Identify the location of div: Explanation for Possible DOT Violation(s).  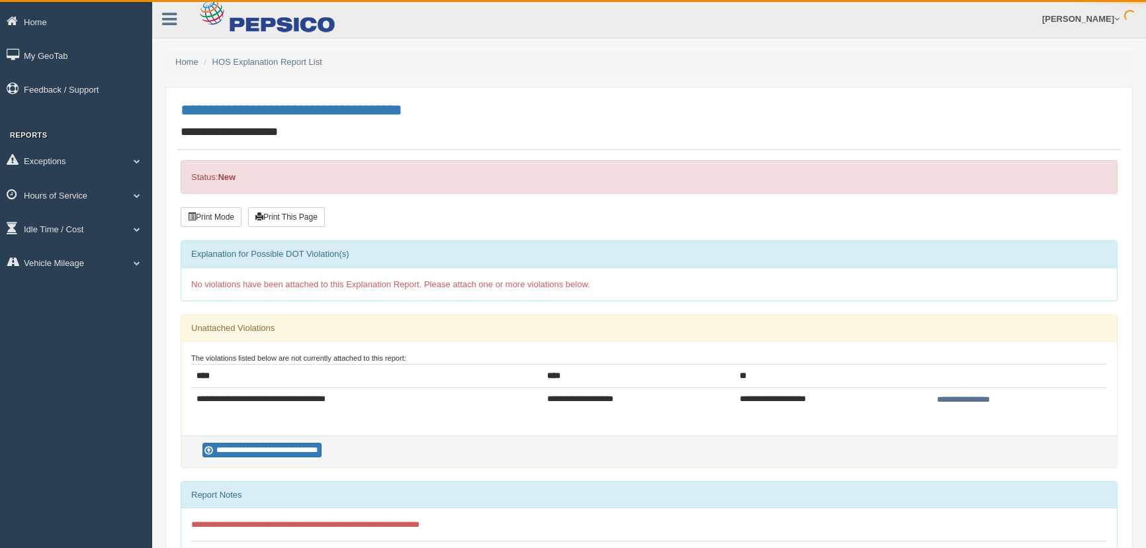
(649, 254).